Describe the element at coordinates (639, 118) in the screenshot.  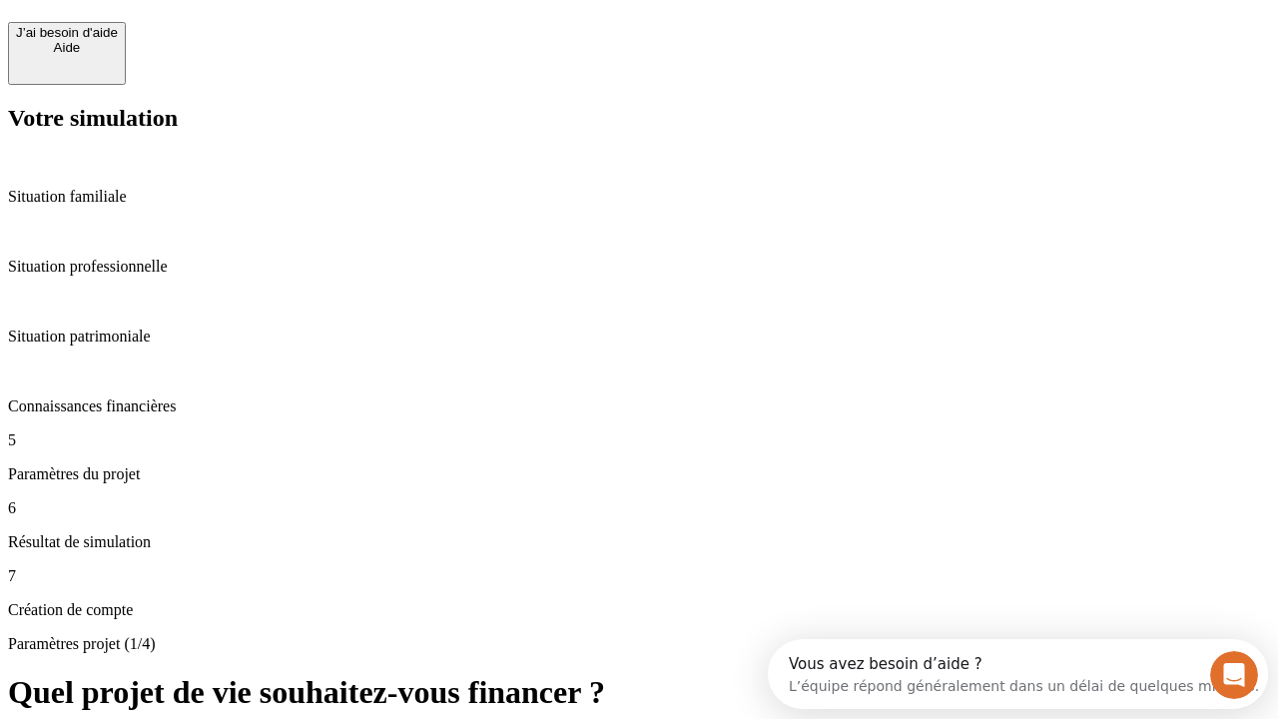
I see `h2: Votre simulation` at that location.